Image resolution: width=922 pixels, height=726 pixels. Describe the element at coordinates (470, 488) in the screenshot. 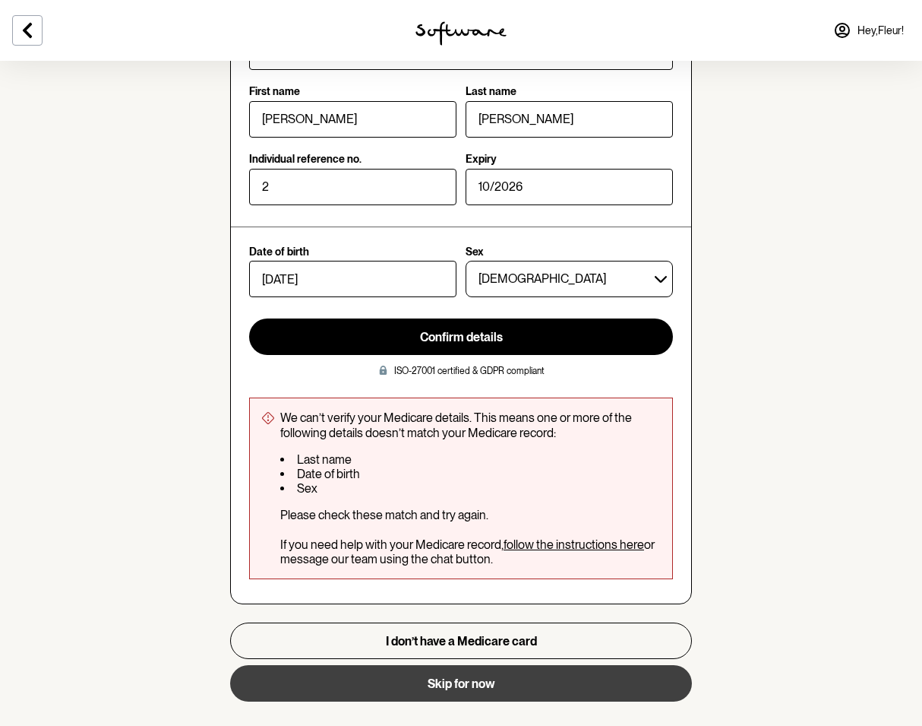

I see `li: Sex` at that location.